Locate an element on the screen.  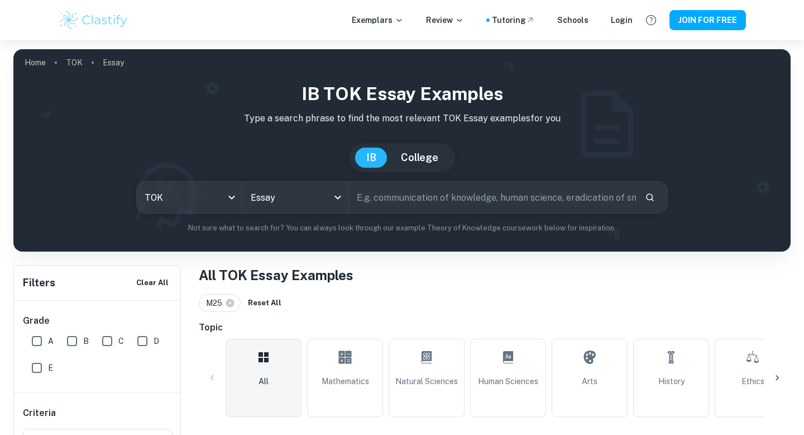
button: College is located at coordinates (420, 158).